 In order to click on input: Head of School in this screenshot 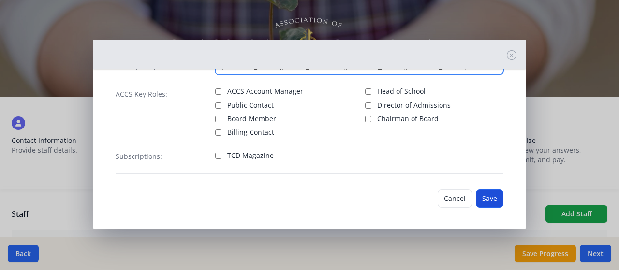, I will do `click(368, 91)`.